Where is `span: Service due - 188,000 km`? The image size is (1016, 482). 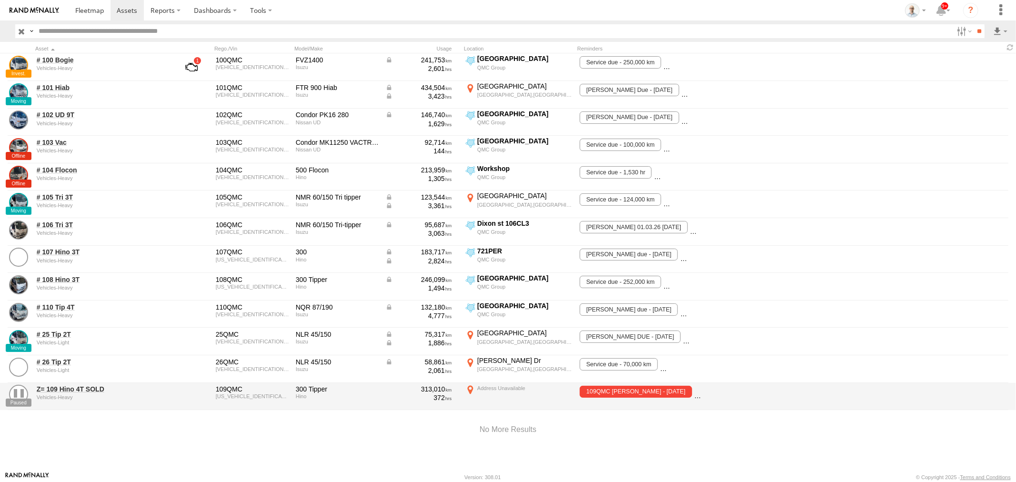 span: Service due - 188,000 km is located at coordinates (720, 255).